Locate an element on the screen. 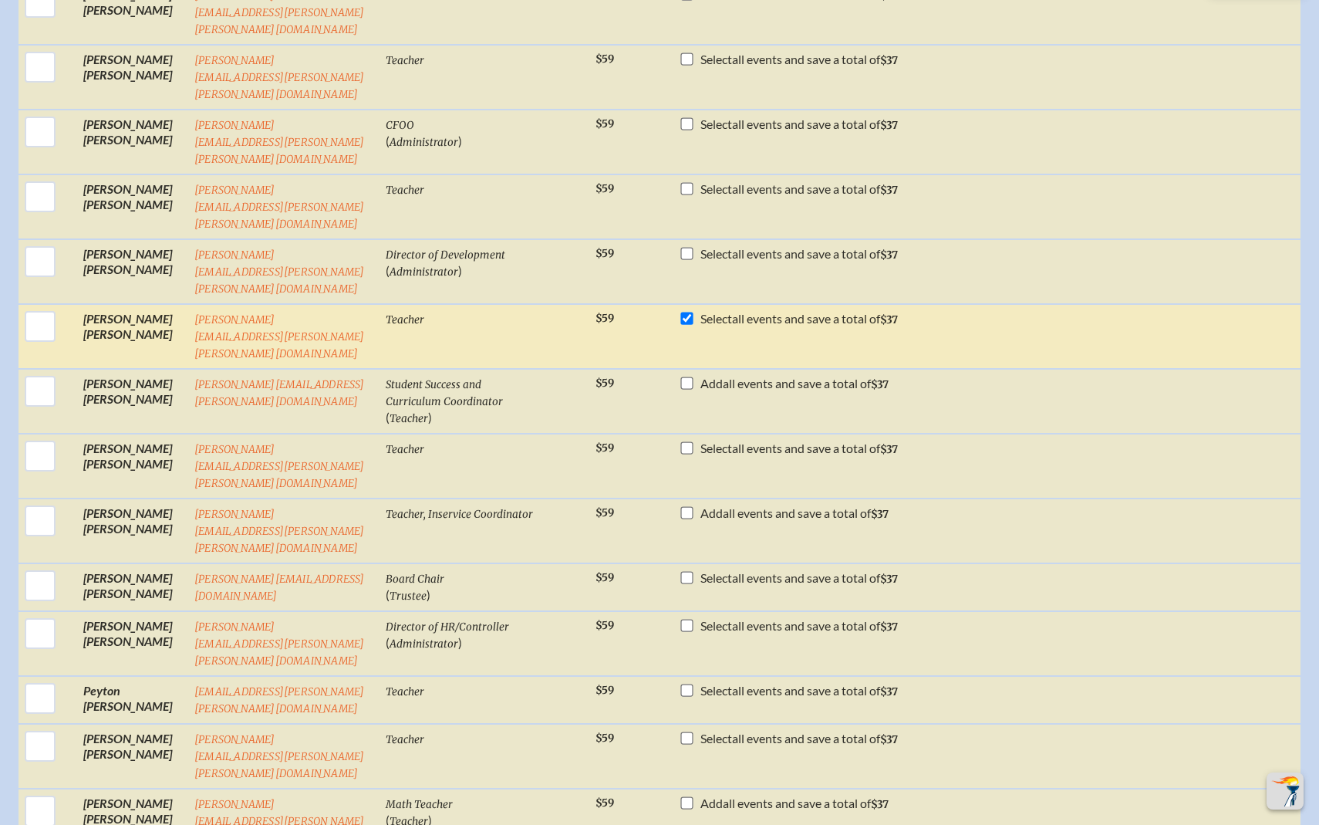  span: Director of Development is located at coordinates (445, 255).